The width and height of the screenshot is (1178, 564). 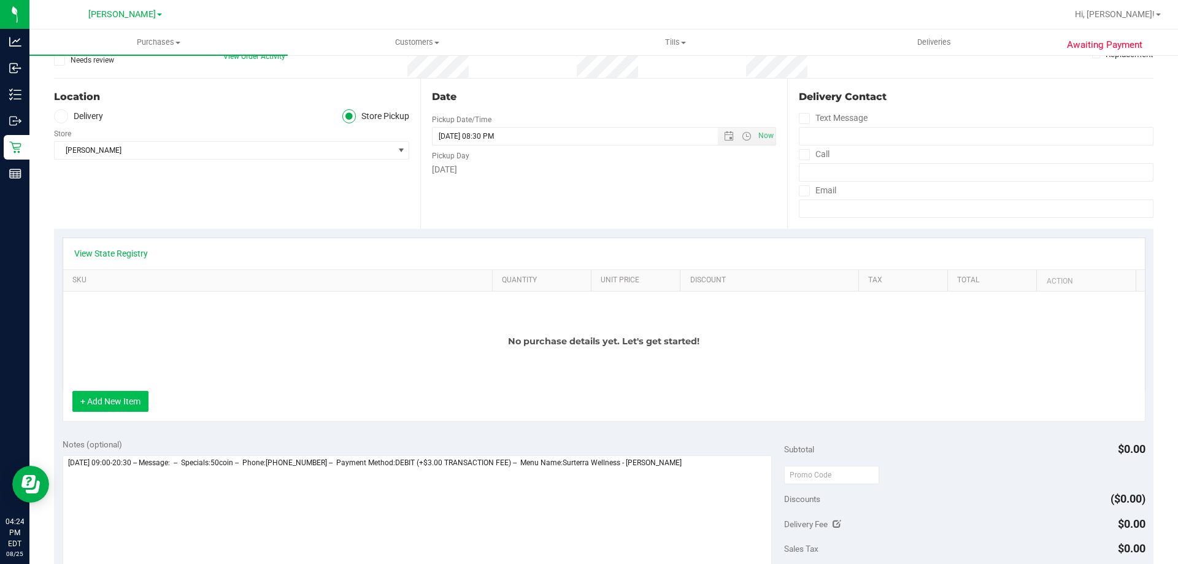 What do you see at coordinates (772, 280) in the screenshot?
I see `a: Discount` at bounding box center [772, 280].